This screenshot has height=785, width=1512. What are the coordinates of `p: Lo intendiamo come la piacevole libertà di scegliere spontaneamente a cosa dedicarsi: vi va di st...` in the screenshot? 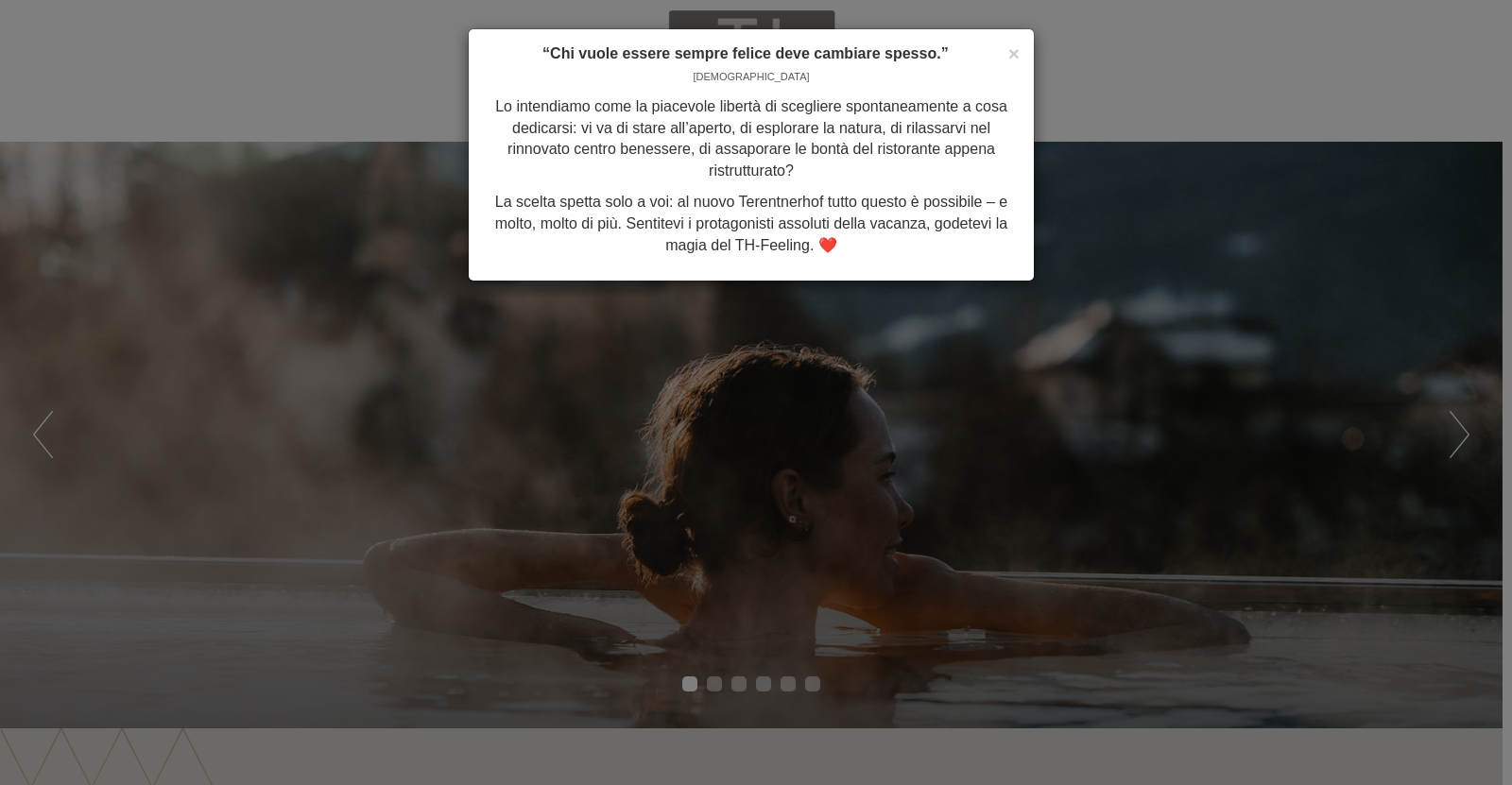 It's located at (752, 139).